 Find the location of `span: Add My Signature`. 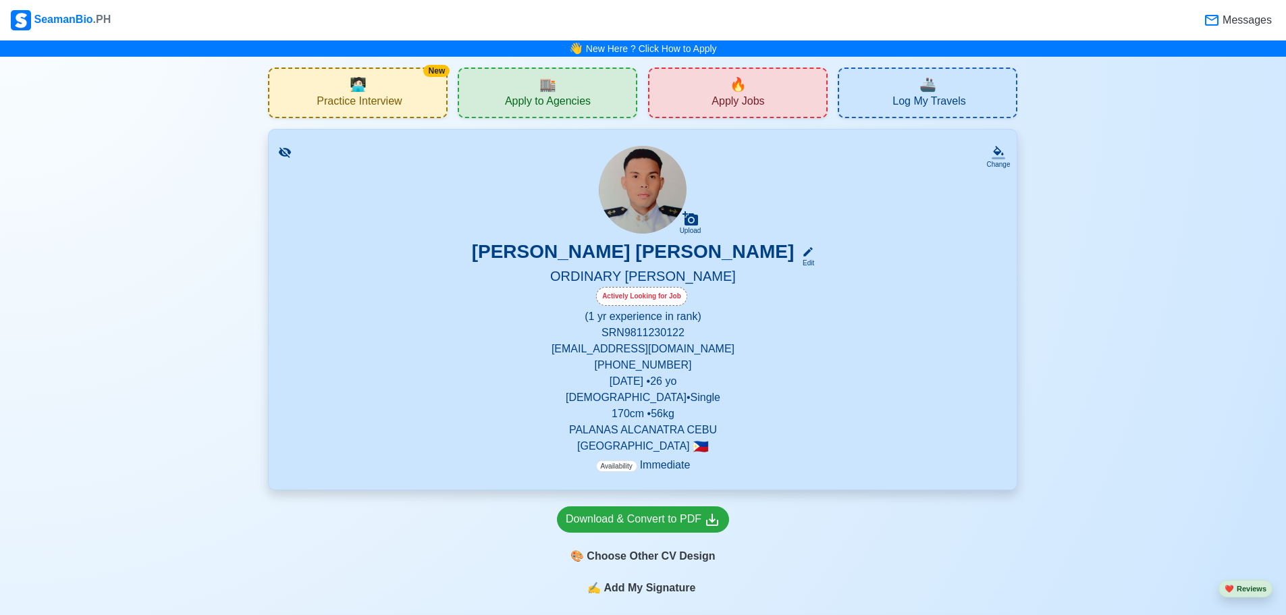

span: Add My Signature is located at coordinates (650, 588).